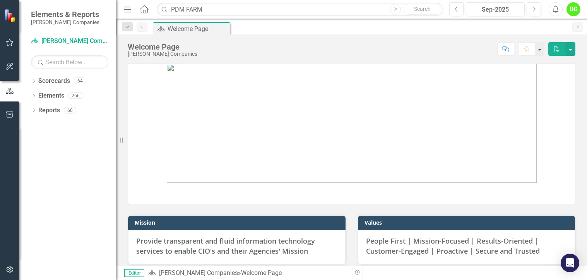  I want to click on input: Search Below..., so click(70, 62).